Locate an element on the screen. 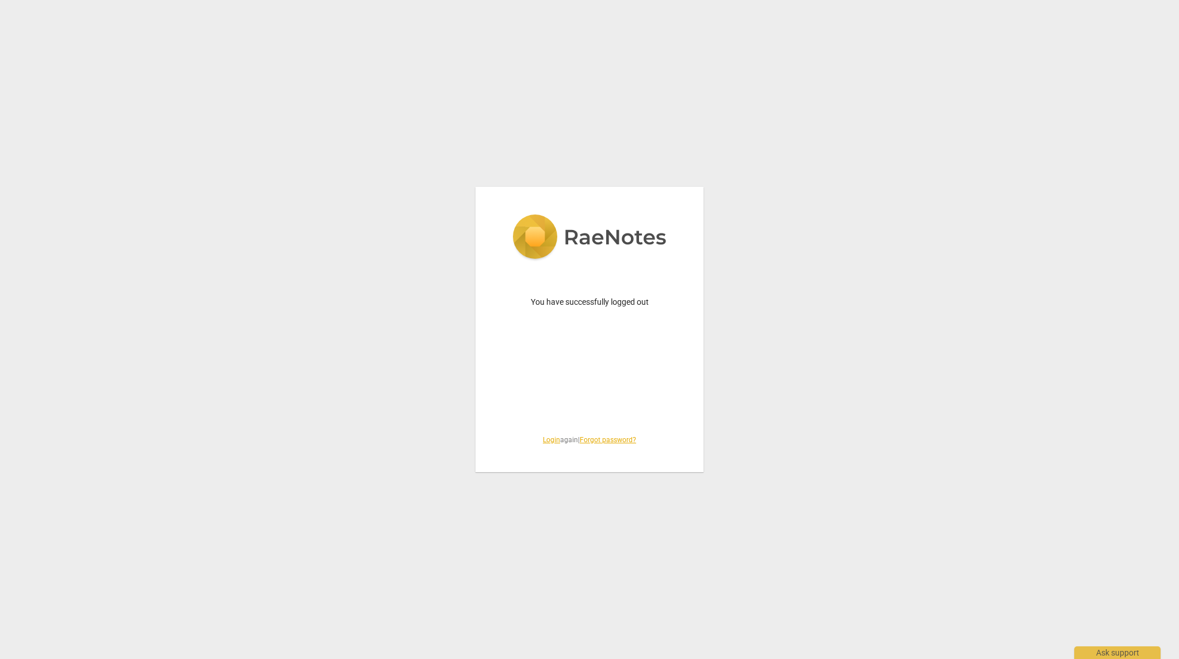 This screenshot has width=1179, height=659. a: Forgot password? is located at coordinates (608, 440).